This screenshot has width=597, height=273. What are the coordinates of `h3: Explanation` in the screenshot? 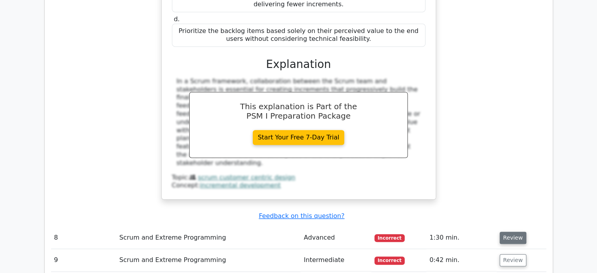 It's located at (299, 64).